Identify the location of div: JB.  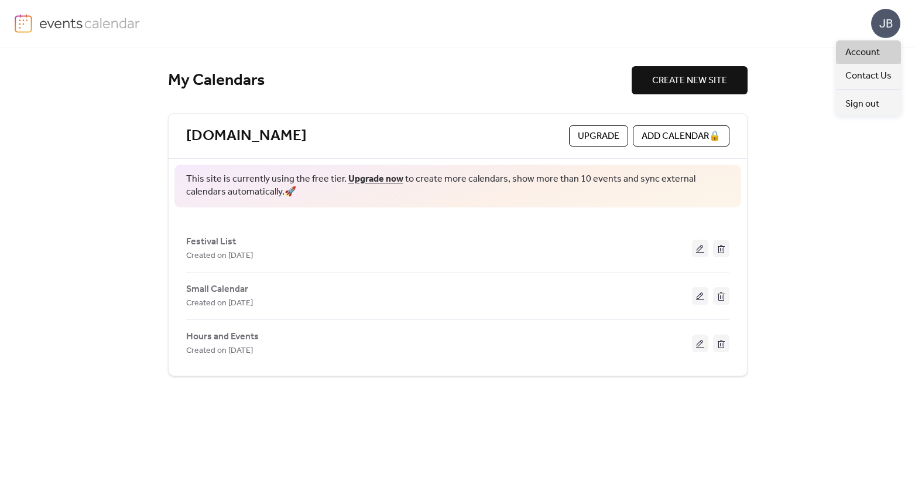
(886, 23).